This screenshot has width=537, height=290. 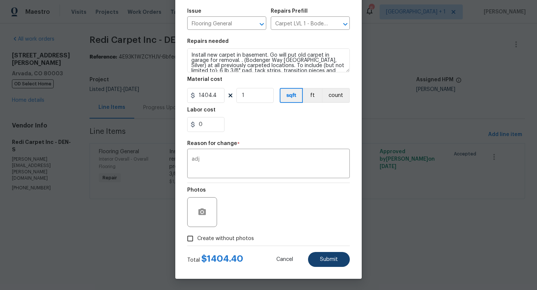 What do you see at coordinates (212, 144) in the screenshot?
I see `h5: Reason for change` at bounding box center [212, 144].